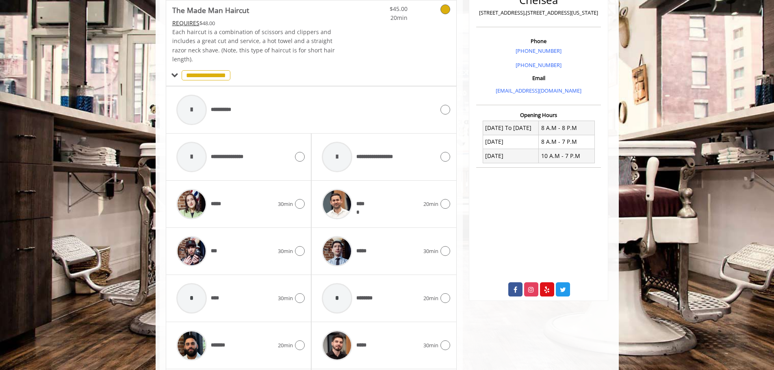 The image size is (774, 370). I want to click on td: 8 A.M - 7 P.M, so click(567, 142).